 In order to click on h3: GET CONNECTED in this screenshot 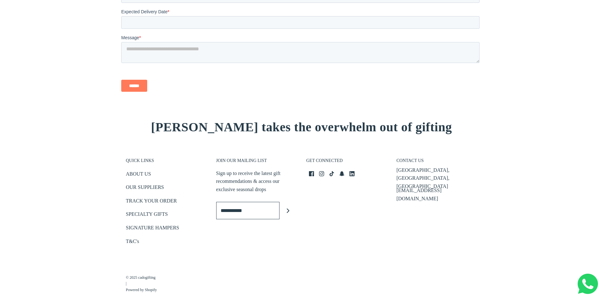, I will do `click(347, 162)`.